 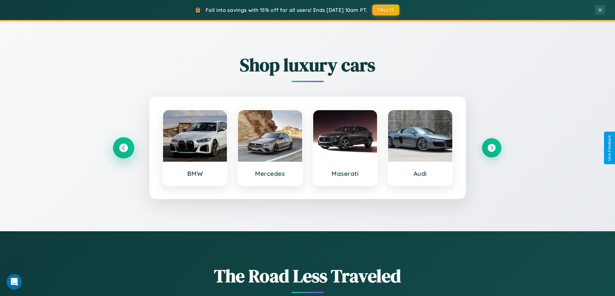 I want to click on h3: Mercedes, so click(x=270, y=174).